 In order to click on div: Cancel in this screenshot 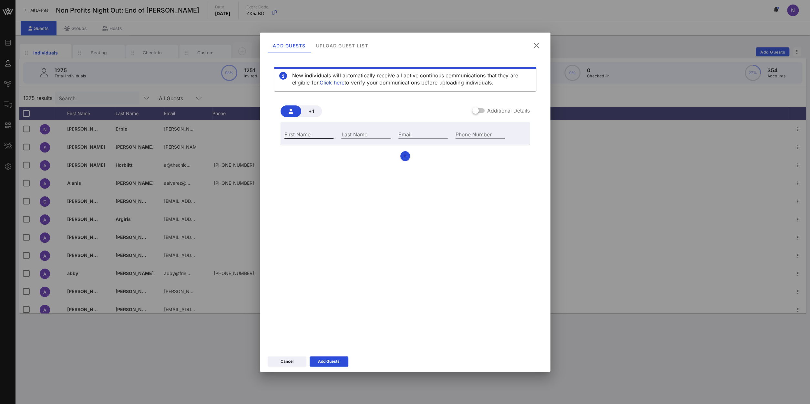, I will do `click(287, 362)`.